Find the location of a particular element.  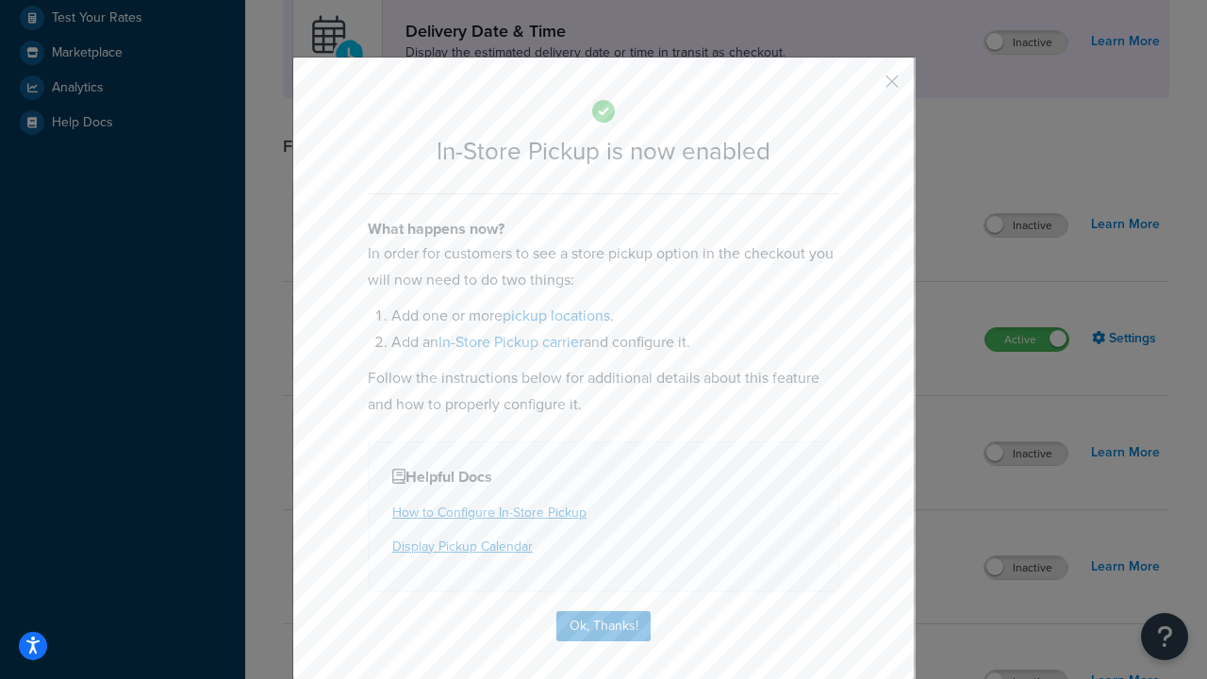

h4: Helpful Docs is located at coordinates (604, 477).